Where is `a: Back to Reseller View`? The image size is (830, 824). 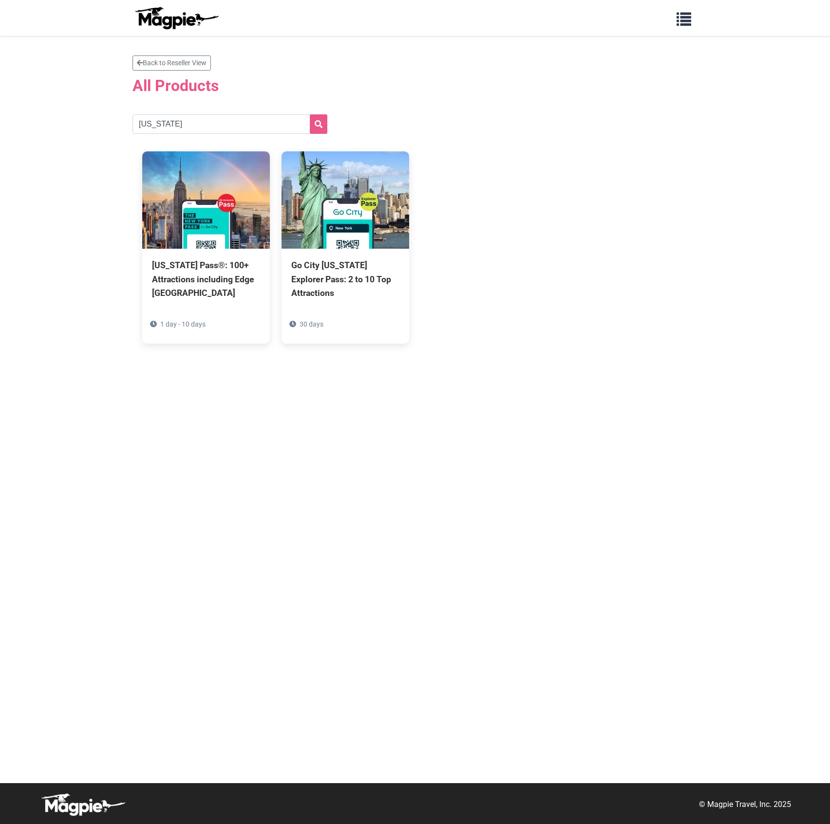 a: Back to Reseller View is located at coordinates (171, 63).